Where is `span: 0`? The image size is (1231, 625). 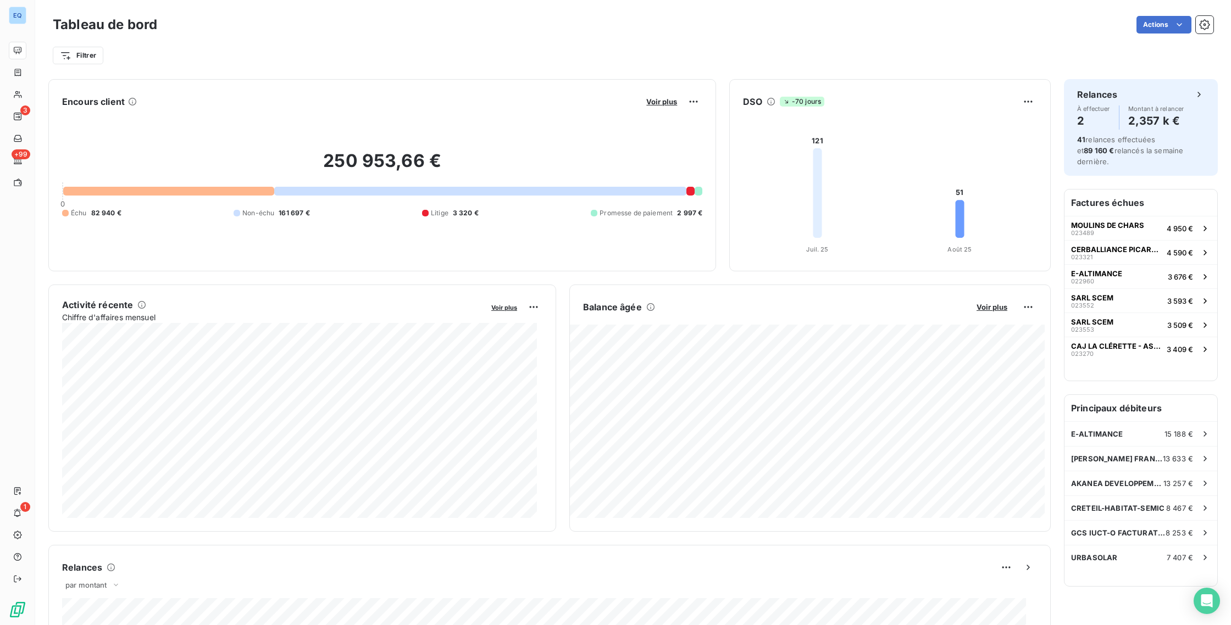 span: 0 is located at coordinates (63, 204).